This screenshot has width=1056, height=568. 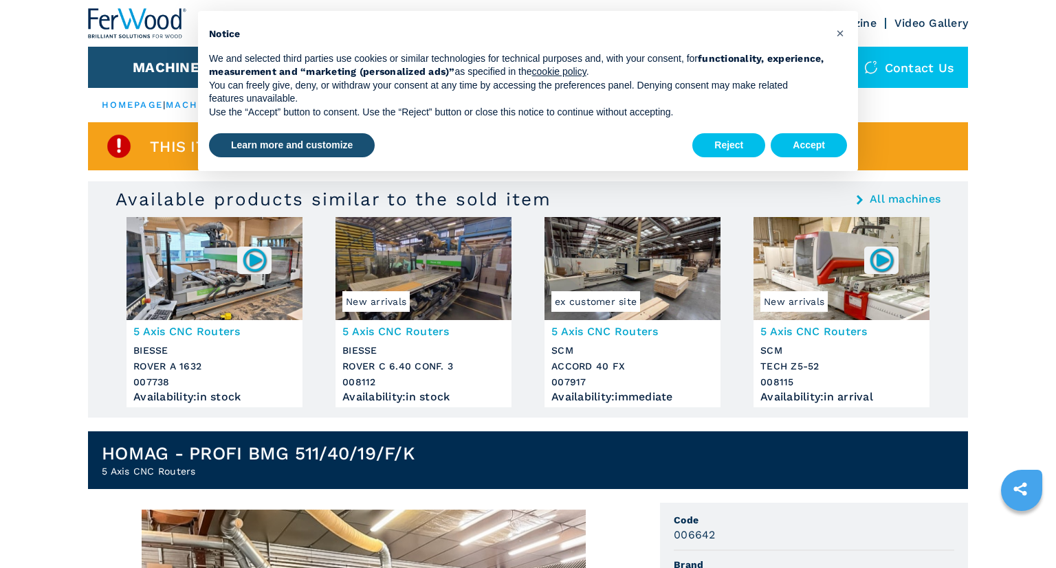 I want to click on span: This item is already sold, so click(x=258, y=146).